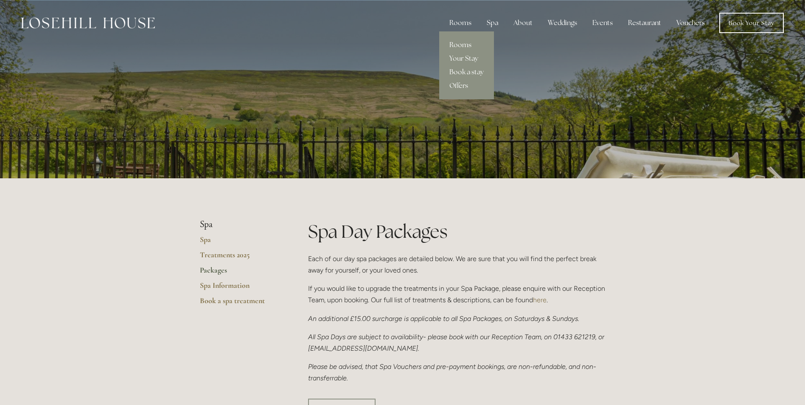 Image resolution: width=805 pixels, height=405 pixels. I want to click on em: All Spa Days are subject to availability- please book with our Reception Team, on 01433 621219, o..., so click(457, 342).